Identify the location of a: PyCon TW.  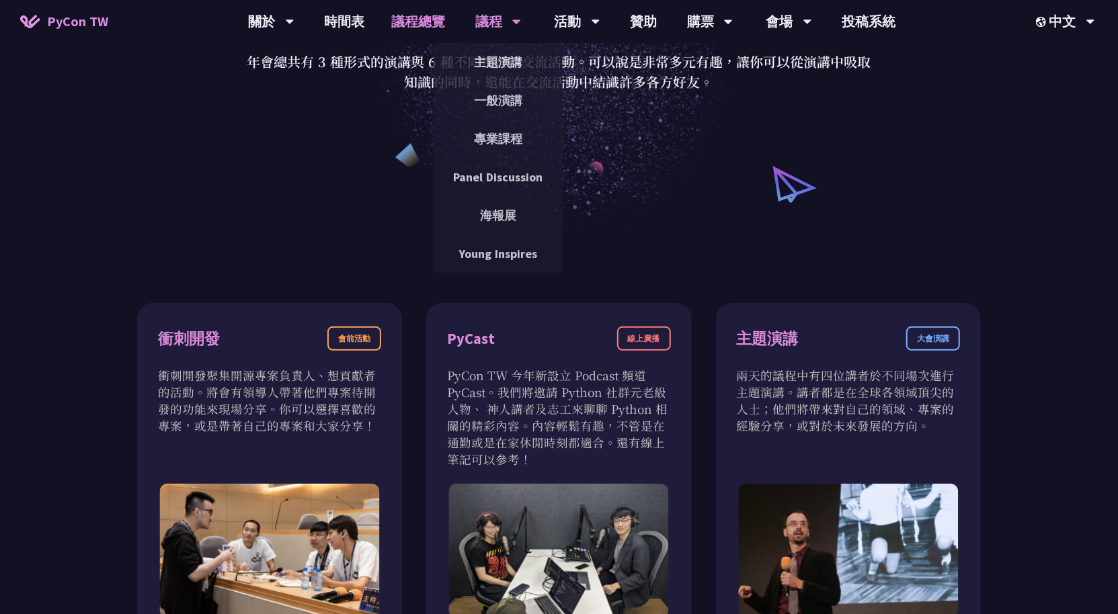
(64, 22).